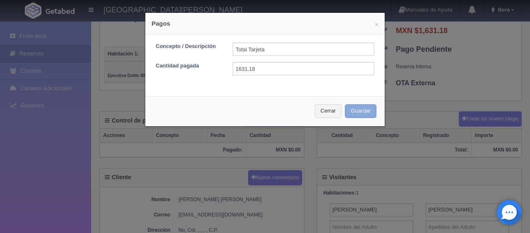  Describe the element at coordinates (328, 111) in the screenshot. I see `button: Cerrar` at that location.